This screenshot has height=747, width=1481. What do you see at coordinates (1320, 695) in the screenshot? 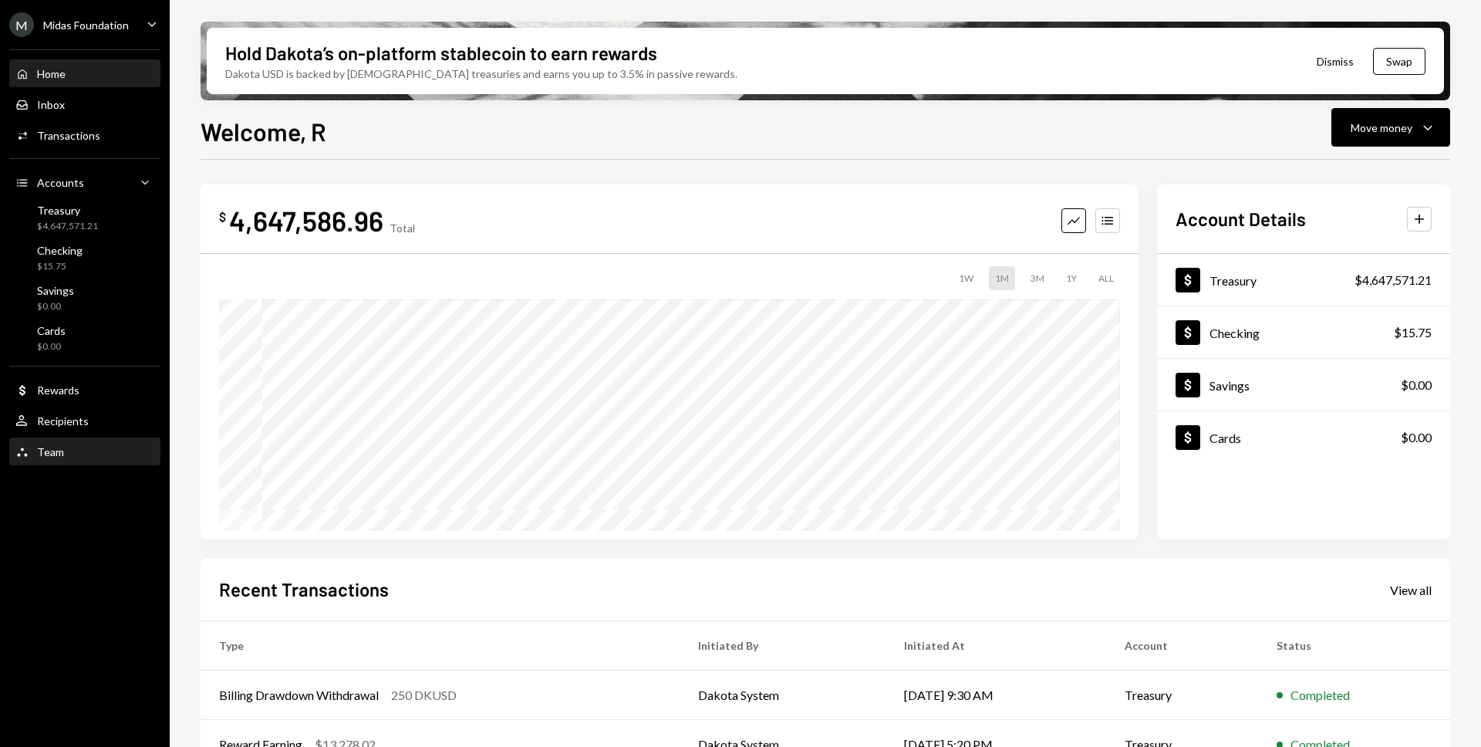
I see `div: Completed` at bounding box center [1320, 695].